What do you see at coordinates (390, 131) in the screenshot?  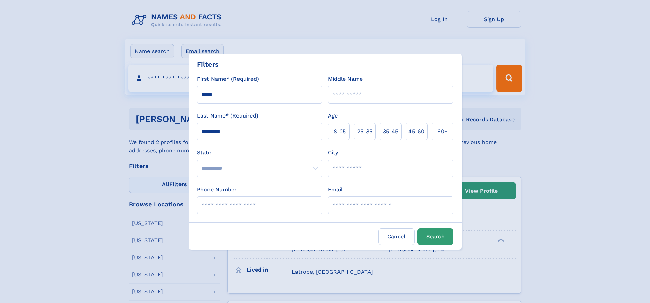 I see `span: 35‑45` at bounding box center [390, 131].